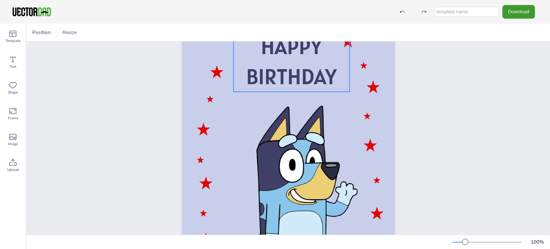 The width and height of the screenshot is (550, 249). I want to click on input: template name, so click(466, 12).